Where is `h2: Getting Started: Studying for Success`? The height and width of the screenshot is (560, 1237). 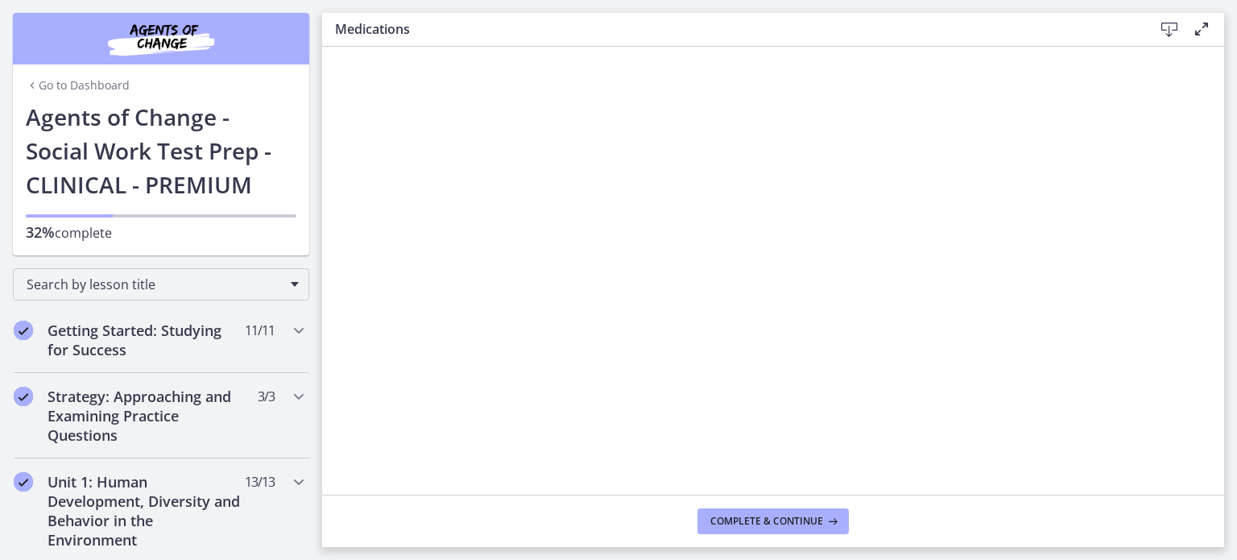
h2: Getting Started: Studying for Success is located at coordinates (146, 340).